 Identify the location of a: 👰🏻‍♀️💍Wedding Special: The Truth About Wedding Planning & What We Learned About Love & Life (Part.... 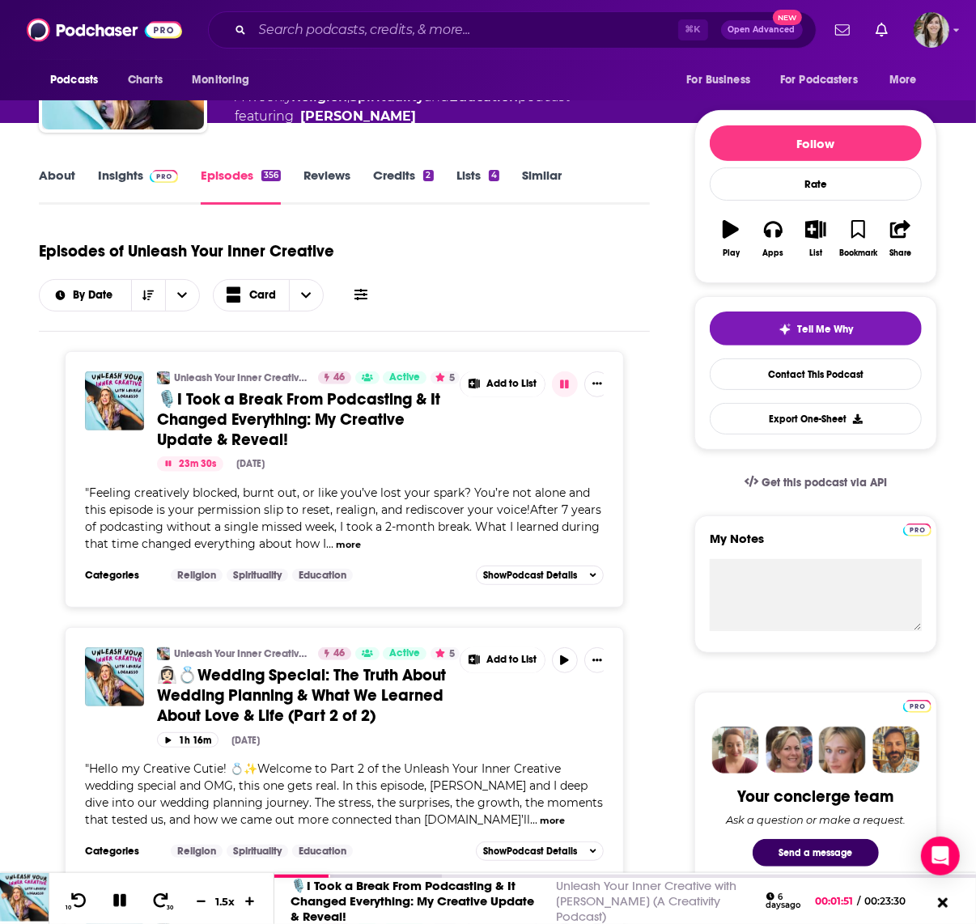
(114, 677).